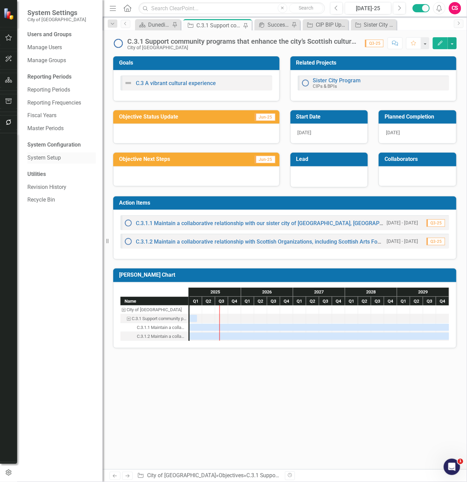 This screenshot has height=482, width=467. What do you see at coordinates (176, 83) in the screenshot?
I see `a: C.3 A vibrant cultural experience` at bounding box center [176, 83].